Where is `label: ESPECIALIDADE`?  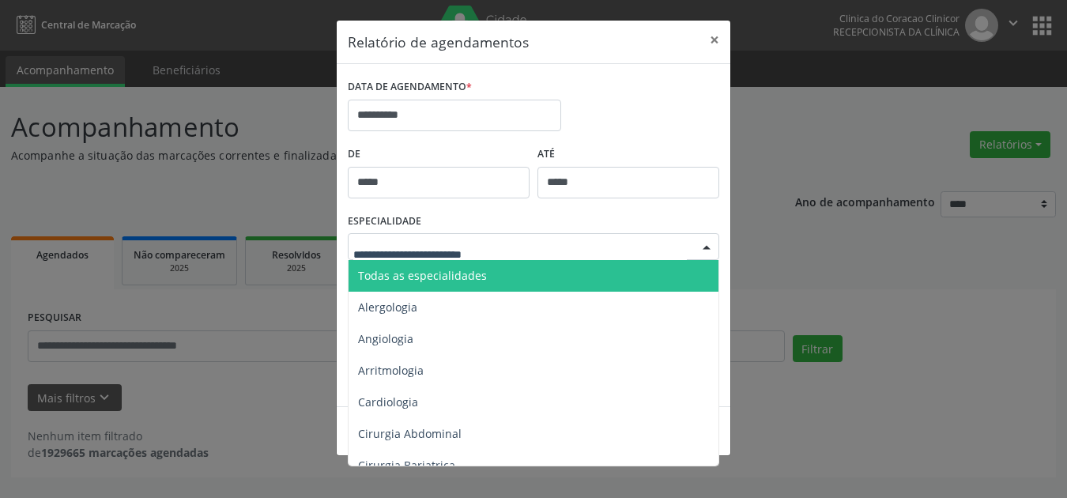 label: ESPECIALIDADE is located at coordinates (384, 221).